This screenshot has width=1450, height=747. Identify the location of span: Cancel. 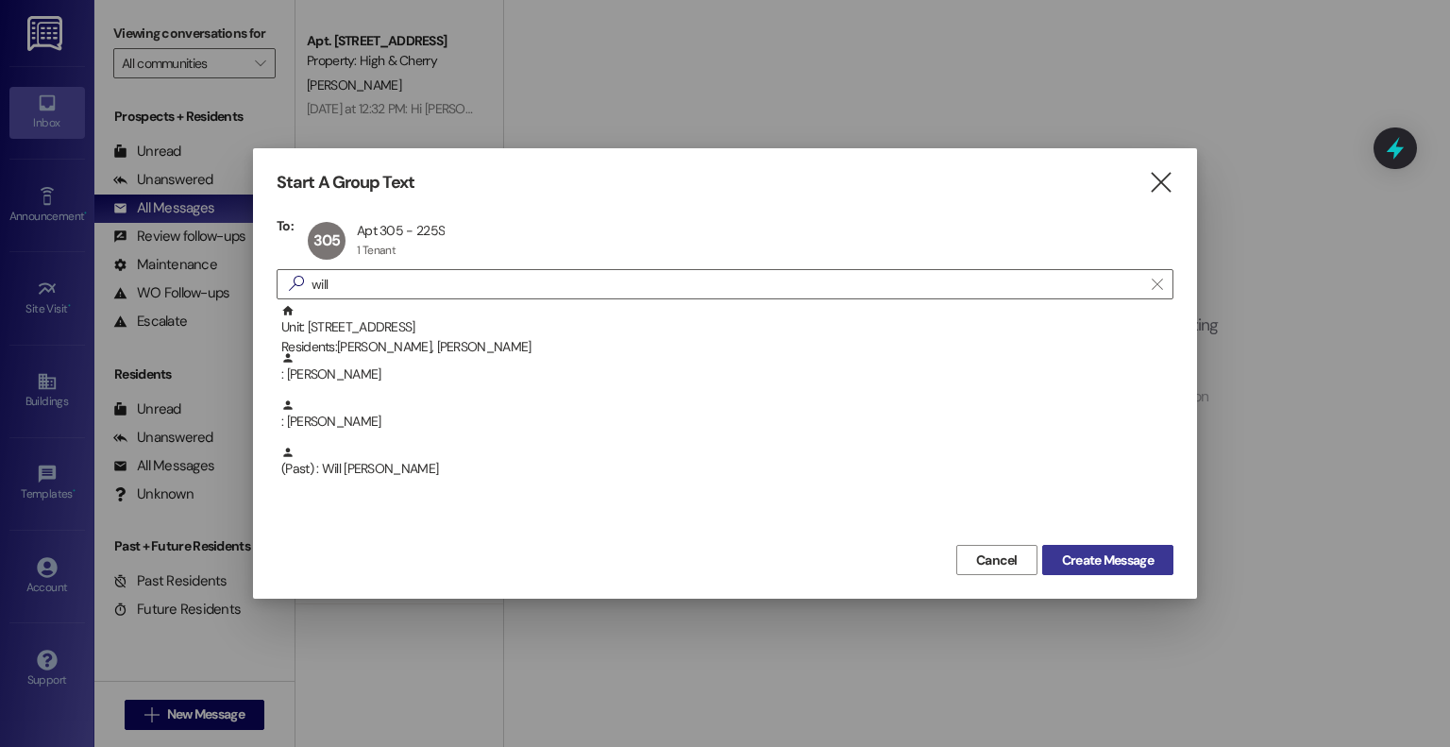
(997, 560).